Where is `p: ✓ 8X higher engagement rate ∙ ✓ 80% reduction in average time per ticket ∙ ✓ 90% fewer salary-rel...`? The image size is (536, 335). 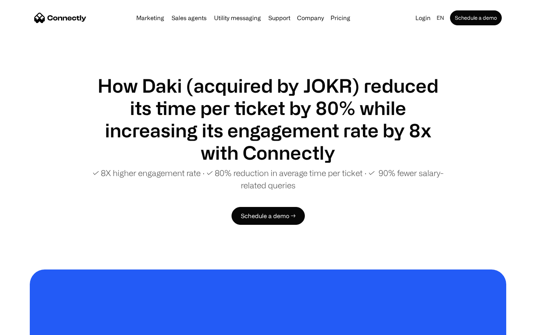
p: ✓ 8X higher engagement rate ∙ ✓ 80% reduction in average time per ticket ∙ ✓ 90% fewer salary-rel... is located at coordinates (268, 179).